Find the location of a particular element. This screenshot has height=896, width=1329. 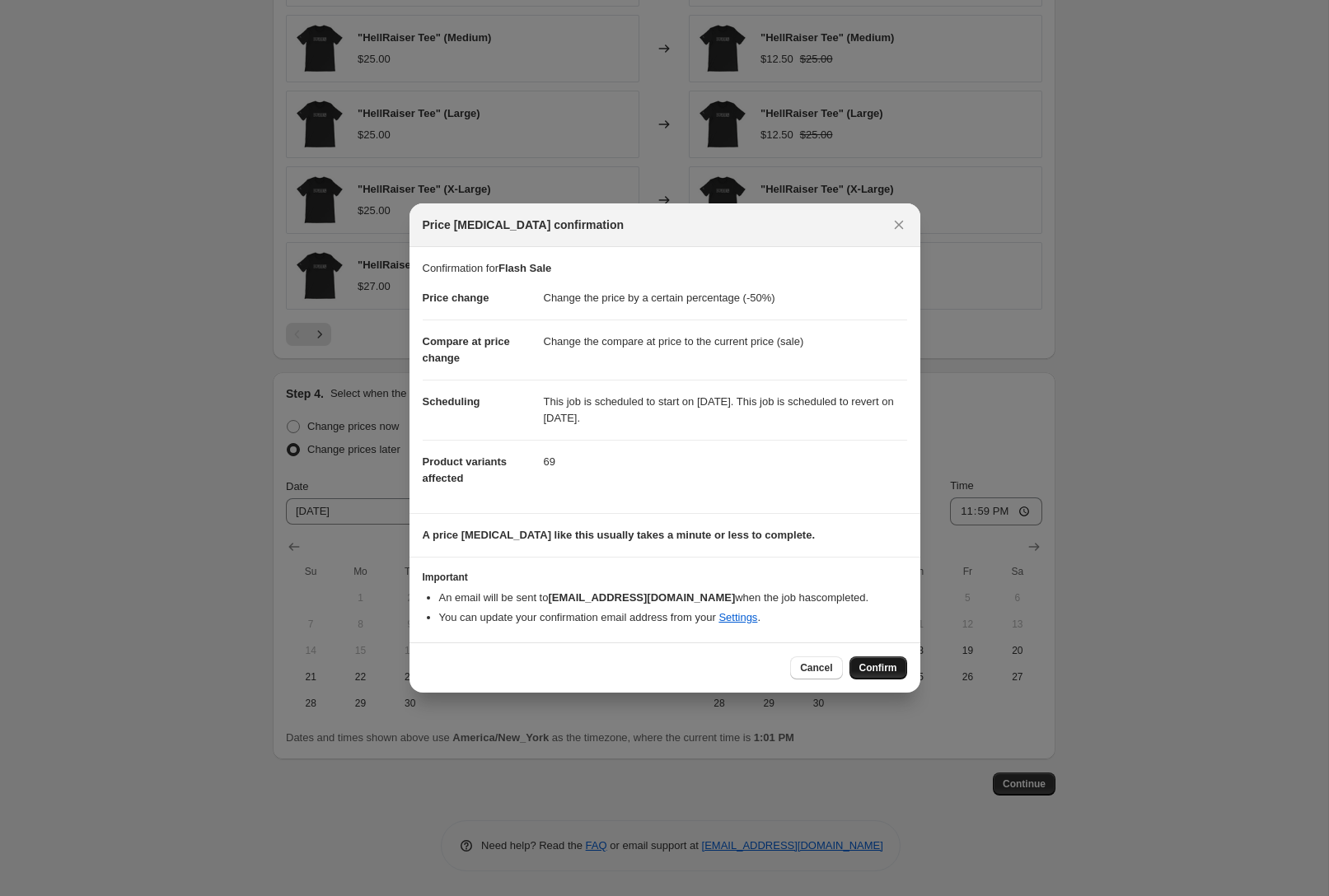

span: Cancel is located at coordinates (816, 668).